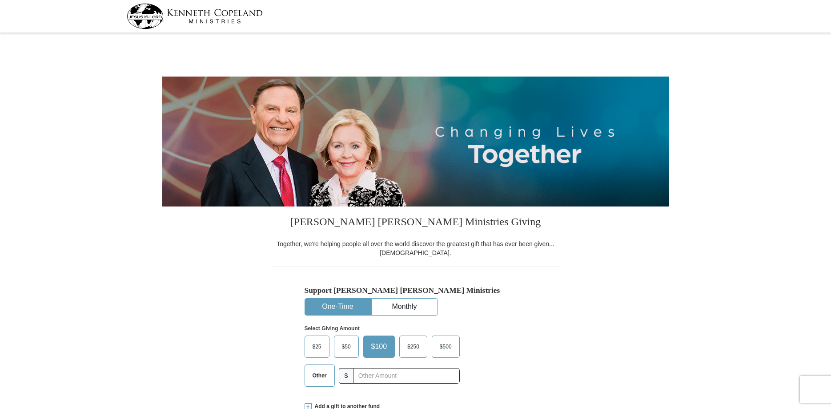 The height and width of the screenshot is (409, 831). I want to click on span: $25, so click(317, 346).